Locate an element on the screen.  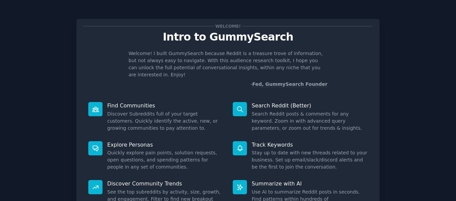
dd: Search Reddit posts & comments for any keyword. Zoom in with advanced query parameters, or zoom o... is located at coordinates (310, 121).